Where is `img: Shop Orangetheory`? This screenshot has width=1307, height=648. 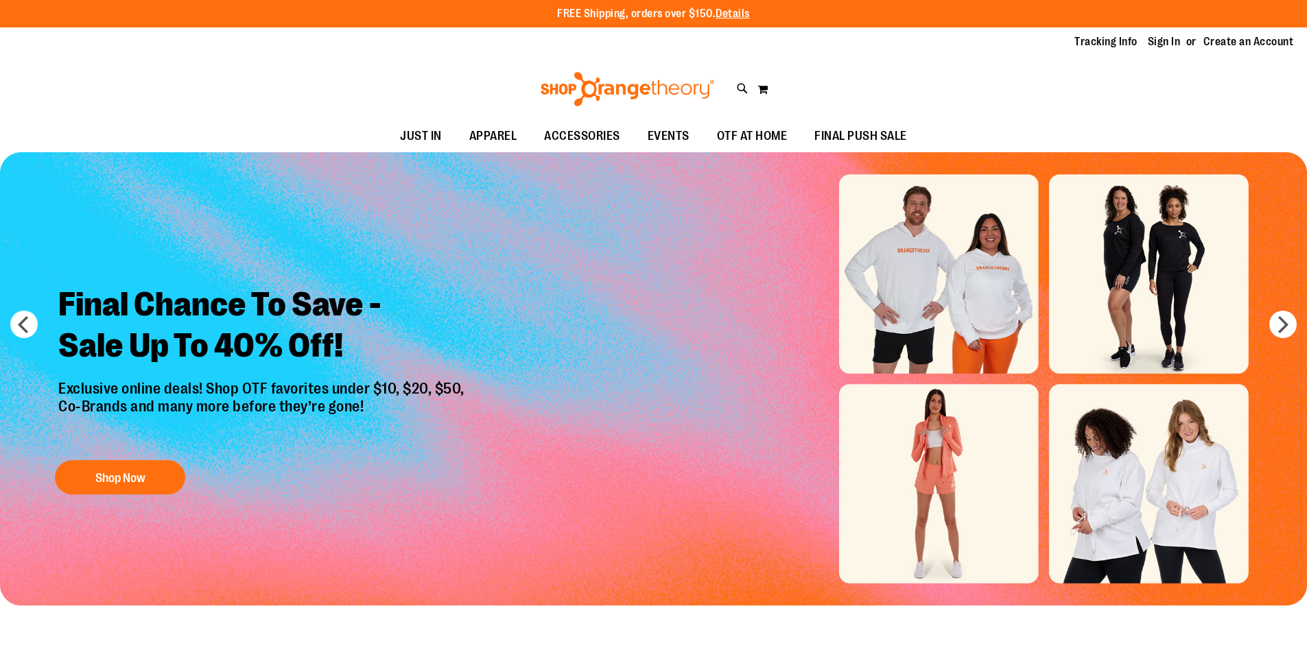 img: Shop Orangetheory is located at coordinates (627, 89).